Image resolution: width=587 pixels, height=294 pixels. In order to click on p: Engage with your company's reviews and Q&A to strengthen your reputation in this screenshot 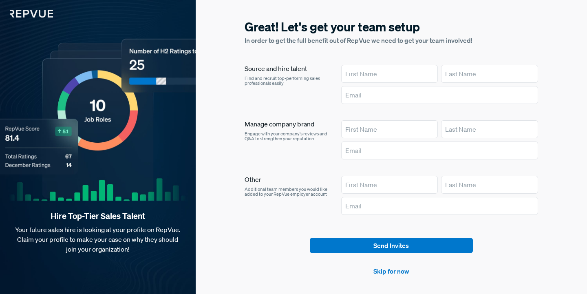, I will do `click(286, 136)`.